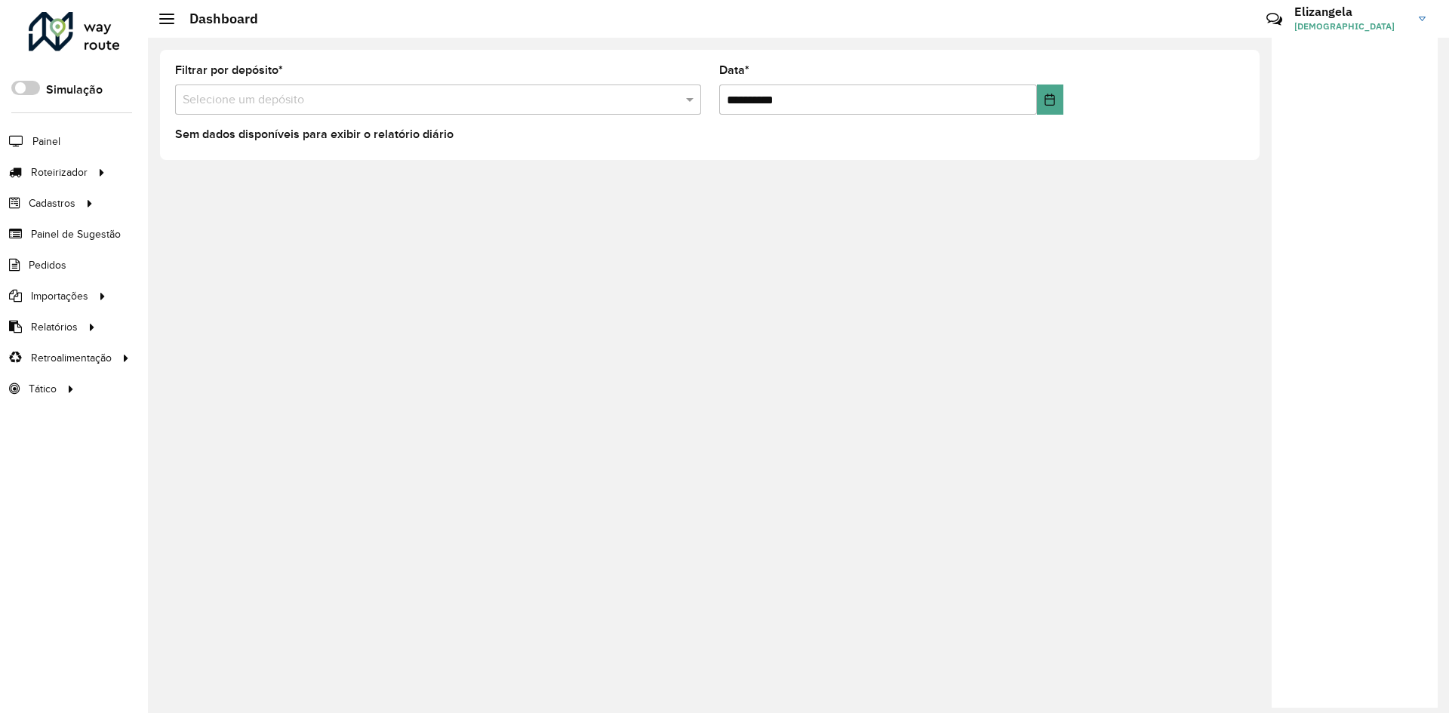 The width and height of the screenshot is (1449, 713). What do you see at coordinates (60, 296) in the screenshot?
I see `span: Importações` at bounding box center [60, 296].